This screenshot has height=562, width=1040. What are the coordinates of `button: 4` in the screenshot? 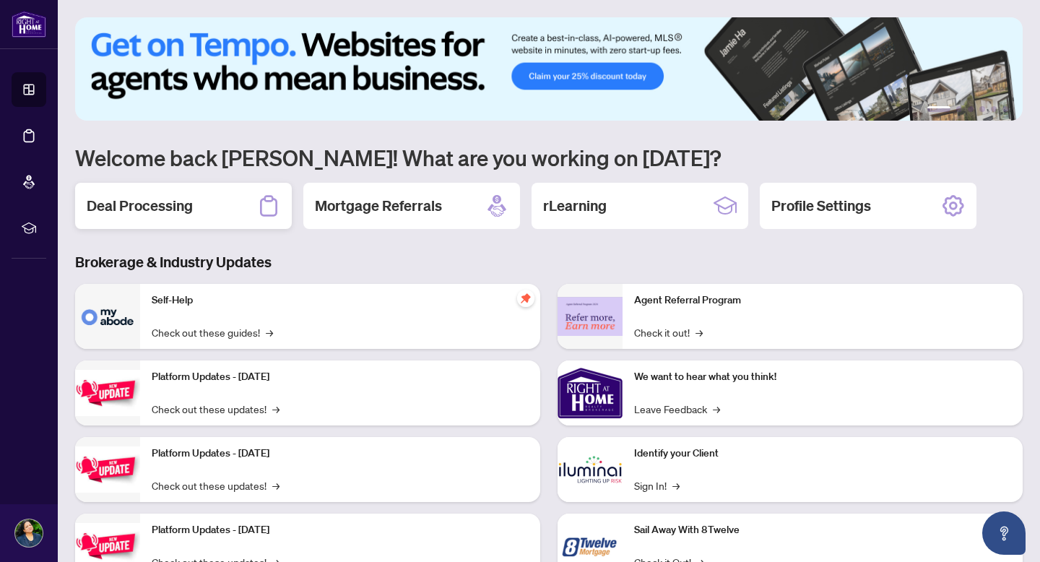 It's located at (982, 109).